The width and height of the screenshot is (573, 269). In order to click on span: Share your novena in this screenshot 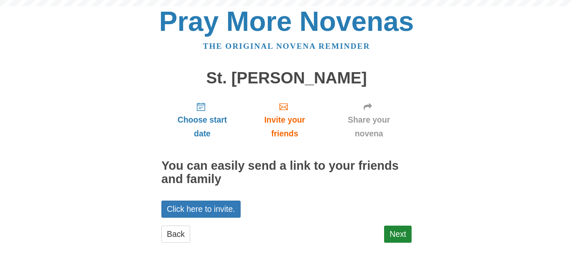, I will do `click(369, 127)`.